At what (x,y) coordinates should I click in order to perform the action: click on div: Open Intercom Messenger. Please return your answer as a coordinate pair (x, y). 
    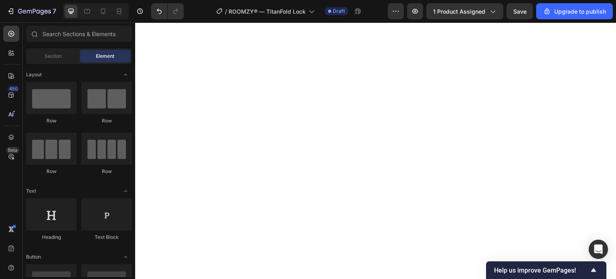
    Looking at the image, I should click on (598, 249).